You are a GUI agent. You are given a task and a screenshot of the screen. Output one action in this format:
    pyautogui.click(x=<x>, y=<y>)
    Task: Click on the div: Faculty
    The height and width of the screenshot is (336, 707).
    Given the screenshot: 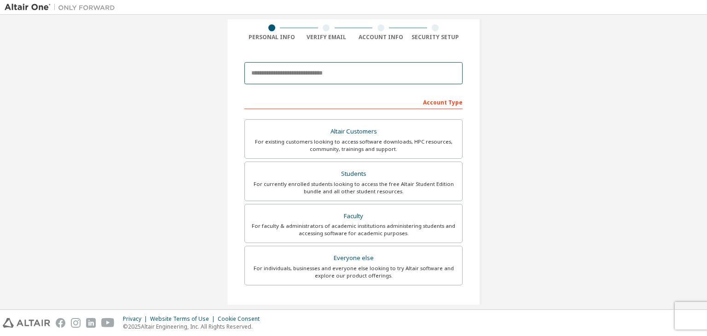 What is the action you would take?
    pyautogui.click(x=354, y=216)
    